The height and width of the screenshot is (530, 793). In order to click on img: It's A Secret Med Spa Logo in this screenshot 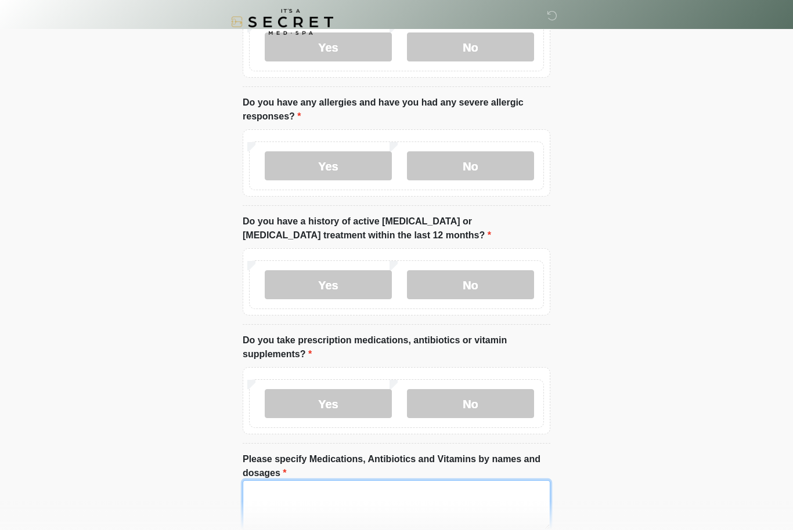, I will do `click(282, 21)`.